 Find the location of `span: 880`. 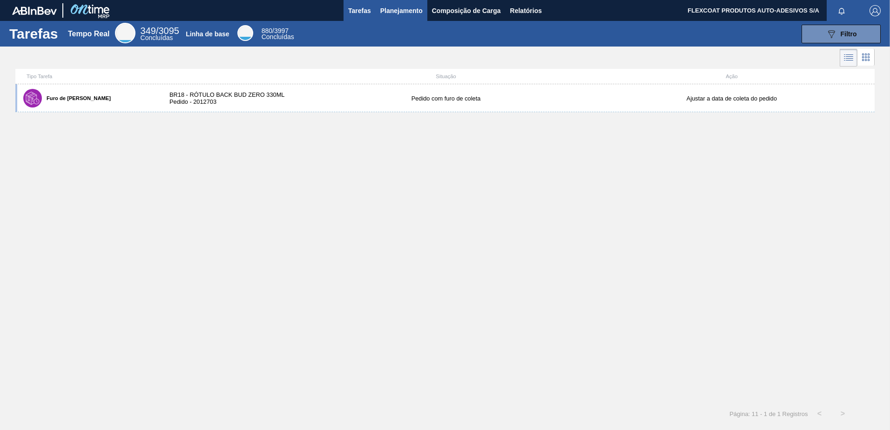

span: 880 is located at coordinates (267, 31).